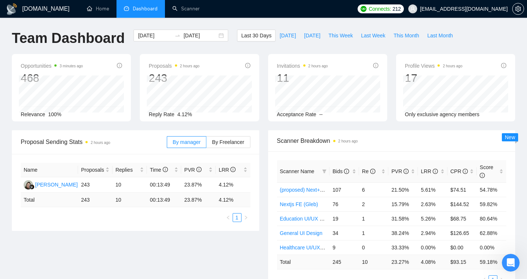 The image size is (527, 279). What do you see at coordinates (374, 204) in the screenshot?
I see `td: 2` at bounding box center [374, 204].